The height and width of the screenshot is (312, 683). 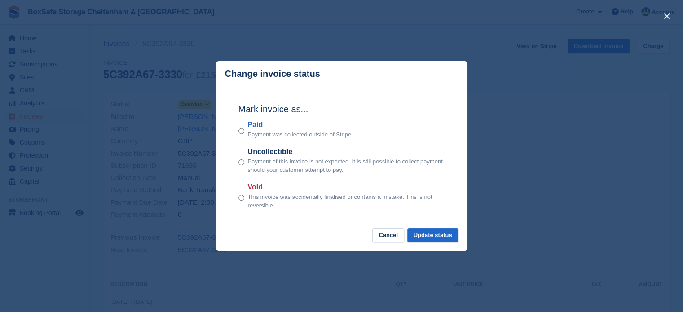 I want to click on p: Payment of this invoice is not expected. It is still possible to collect payment should your cust..., so click(x=346, y=166).